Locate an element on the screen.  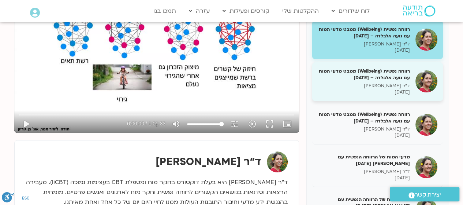
img: תודעה בריאה is located at coordinates (419, 11).